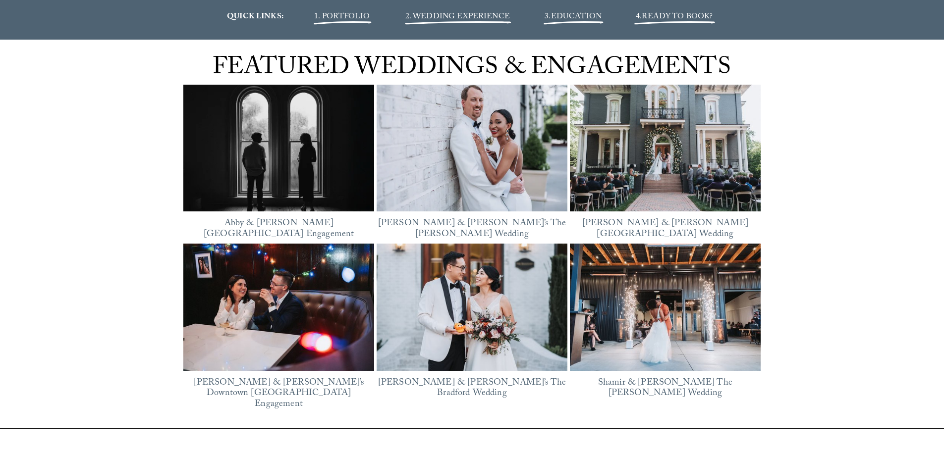 The width and height of the screenshot is (944, 451). I want to click on a: EDUCATION, so click(576, 17).